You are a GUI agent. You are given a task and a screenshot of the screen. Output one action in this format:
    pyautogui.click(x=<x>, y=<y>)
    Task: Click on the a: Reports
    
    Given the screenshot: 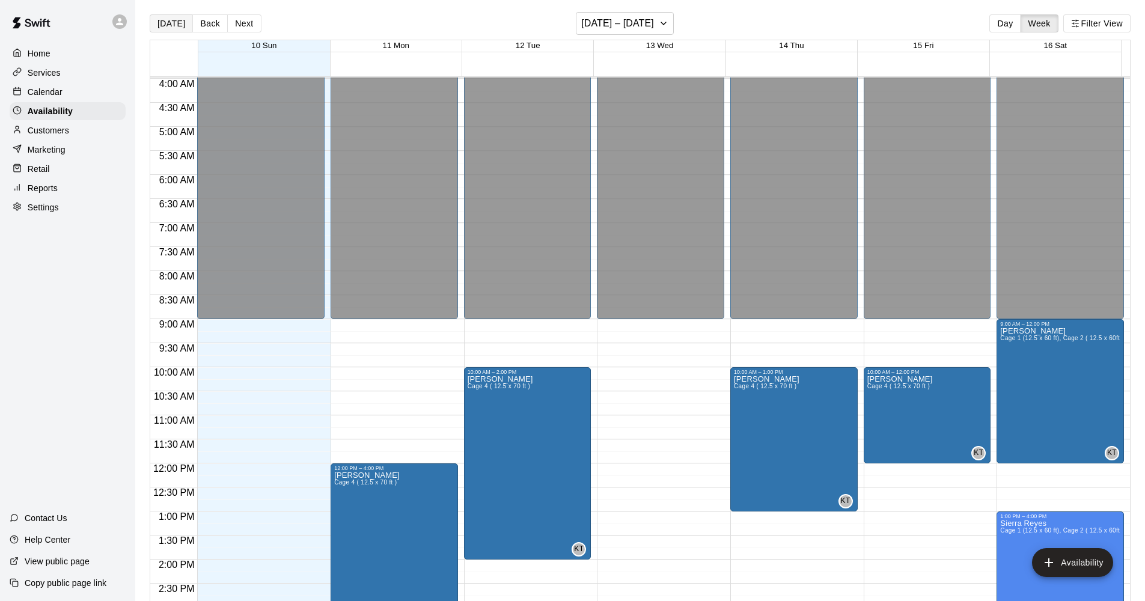 What is the action you would take?
    pyautogui.click(x=67, y=188)
    